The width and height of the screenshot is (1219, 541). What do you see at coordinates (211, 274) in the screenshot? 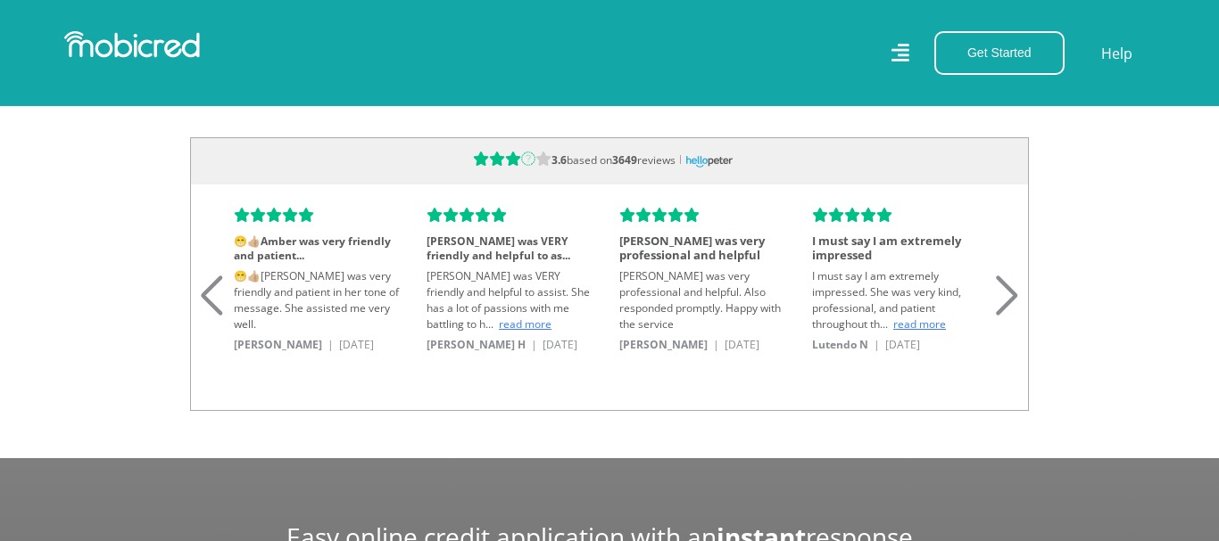
I see `div: Previous slide` at bounding box center [211, 274].